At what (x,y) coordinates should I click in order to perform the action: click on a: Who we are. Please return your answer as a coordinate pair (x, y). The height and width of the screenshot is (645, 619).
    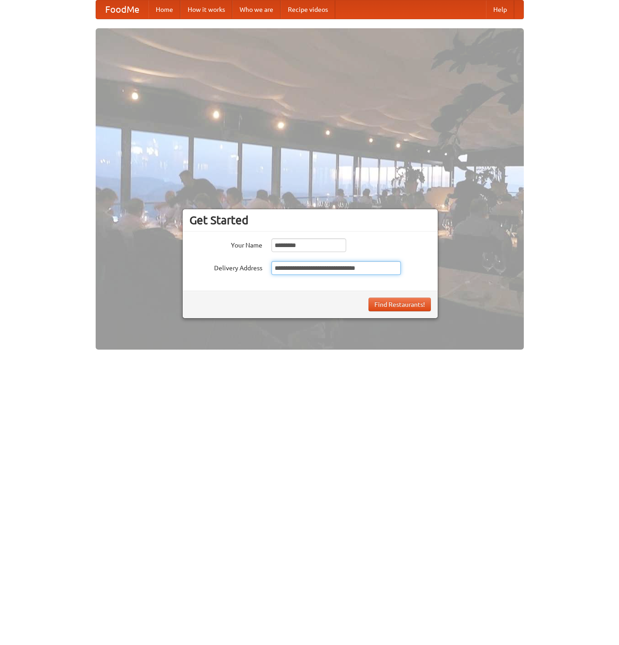
    Looking at the image, I should click on (256, 10).